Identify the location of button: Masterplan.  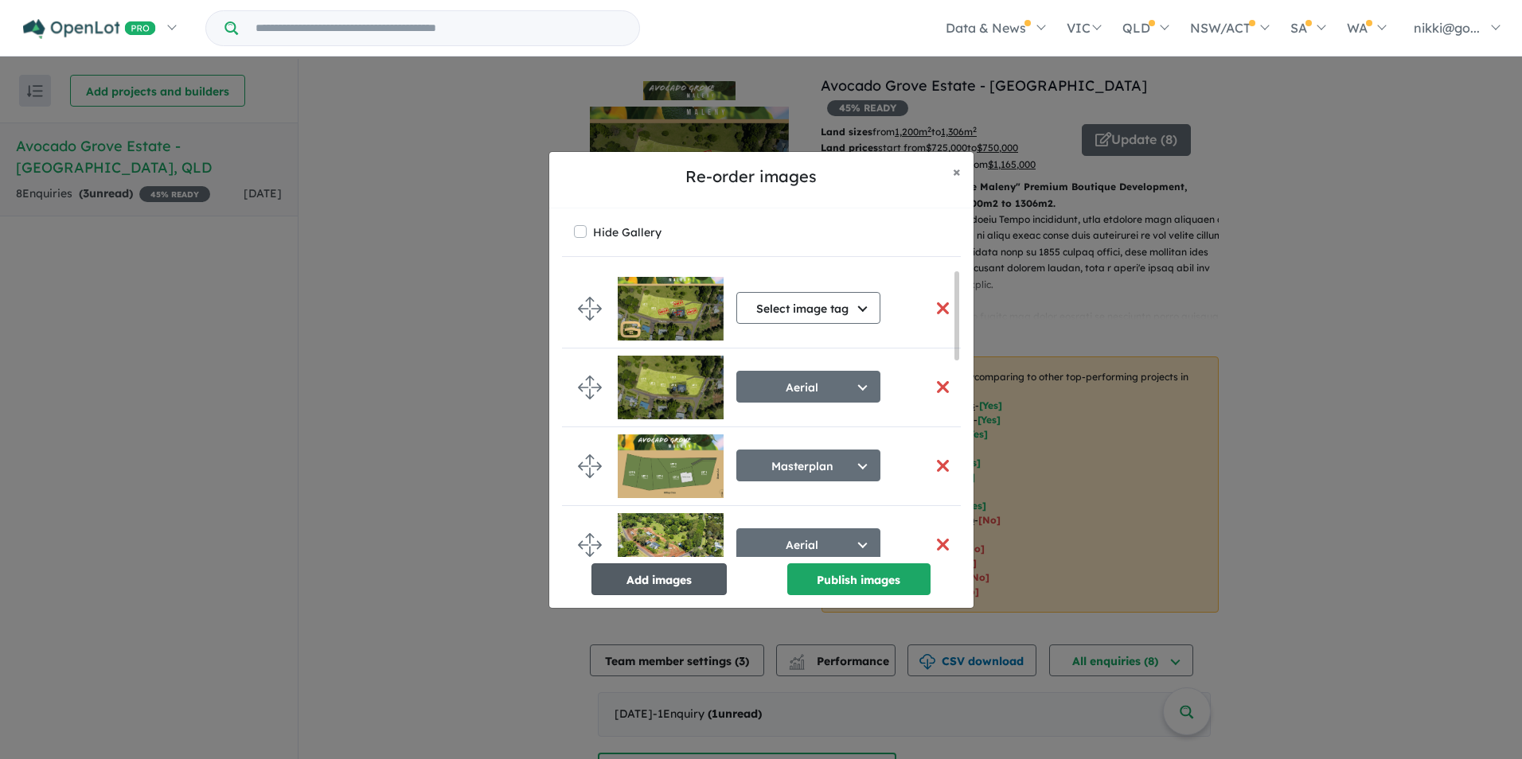
(808, 466).